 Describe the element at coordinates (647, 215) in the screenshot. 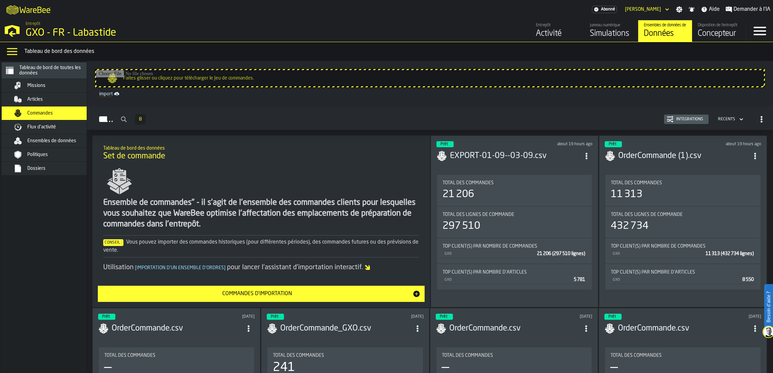

I see `span: Total des lignes de commande` at that location.